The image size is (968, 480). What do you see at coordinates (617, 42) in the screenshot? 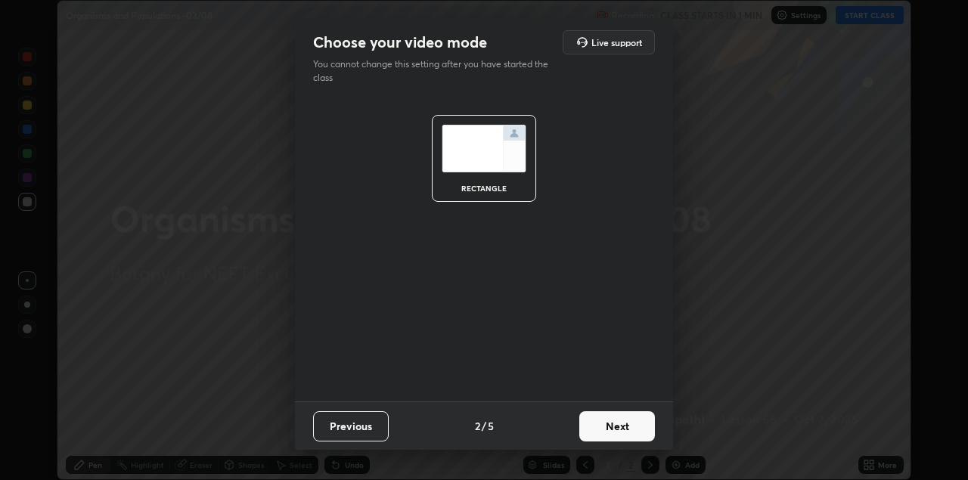
I see `h5: Live support` at bounding box center [617, 42].